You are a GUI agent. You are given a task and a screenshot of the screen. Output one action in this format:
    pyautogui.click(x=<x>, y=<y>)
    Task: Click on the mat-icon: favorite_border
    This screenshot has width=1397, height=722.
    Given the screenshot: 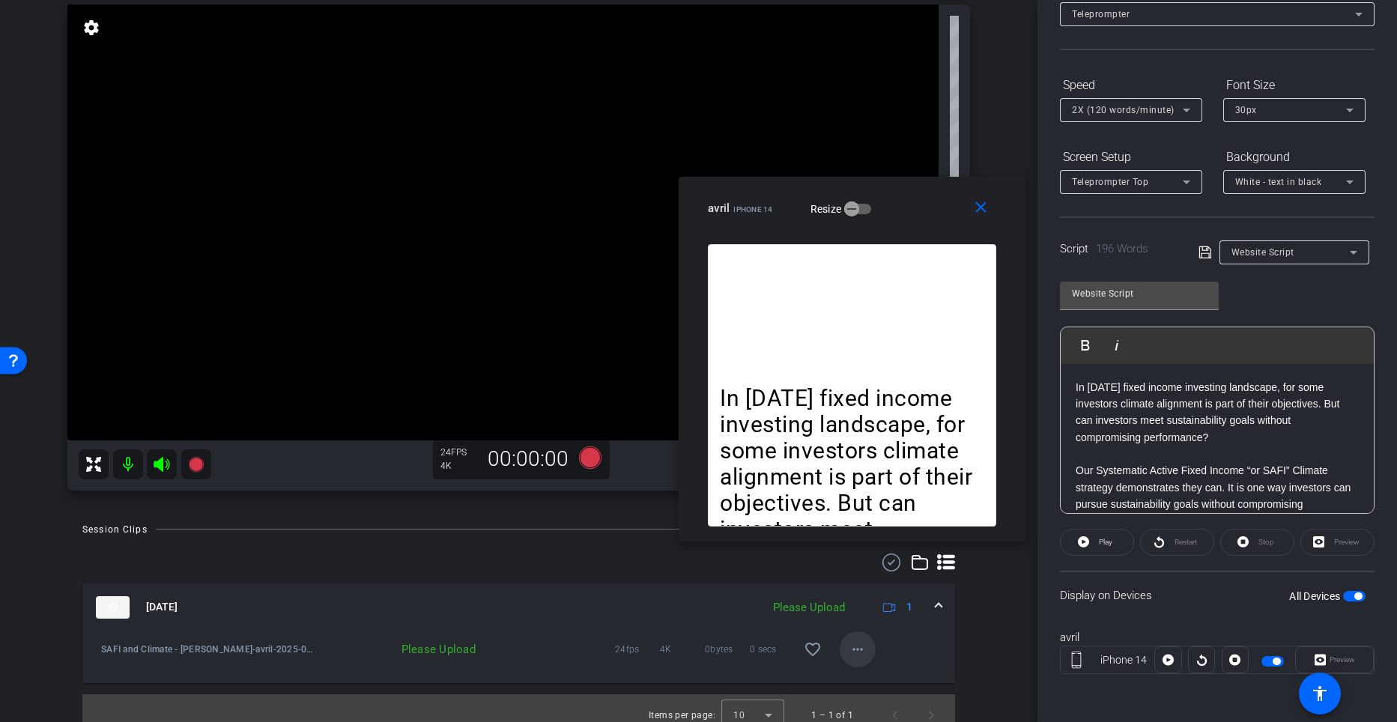 What is the action you would take?
    pyautogui.click(x=812, y=649)
    